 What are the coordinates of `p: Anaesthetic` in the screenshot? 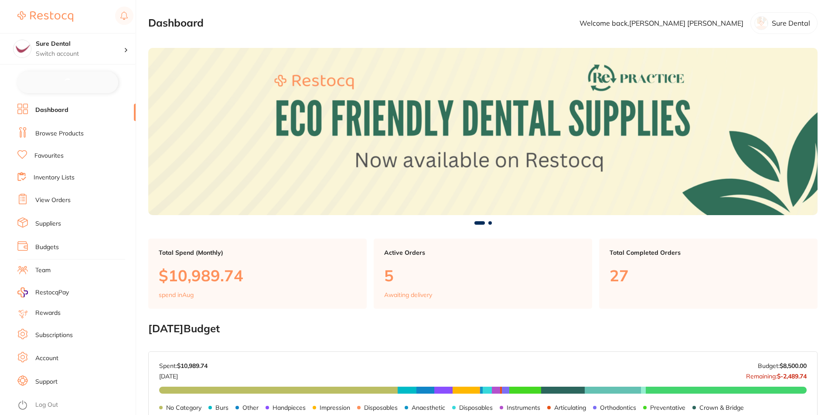 It's located at (428, 408).